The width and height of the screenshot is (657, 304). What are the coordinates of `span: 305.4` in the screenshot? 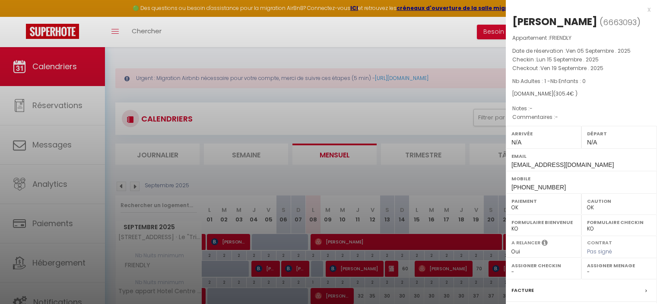 It's located at (562, 93).